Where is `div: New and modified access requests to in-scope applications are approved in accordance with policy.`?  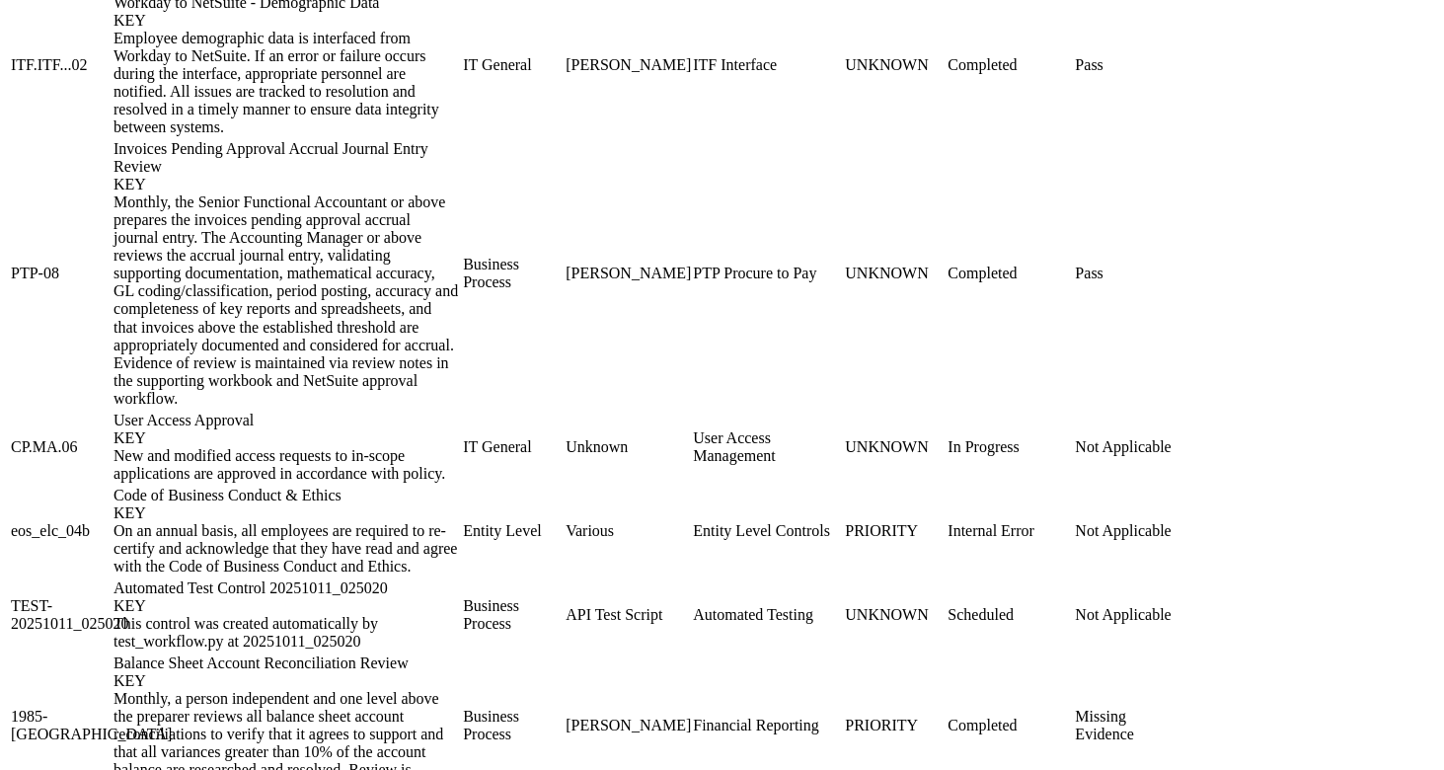 div: New and modified access requests to in-scope applications are approved in accordance with policy. is located at coordinates (286, 464).